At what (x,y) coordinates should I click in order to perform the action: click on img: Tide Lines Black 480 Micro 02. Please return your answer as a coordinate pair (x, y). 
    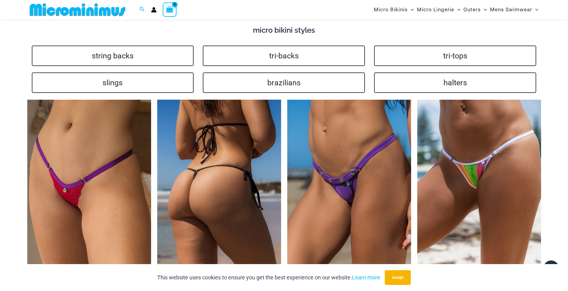
    Looking at the image, I should click on (219, 193).